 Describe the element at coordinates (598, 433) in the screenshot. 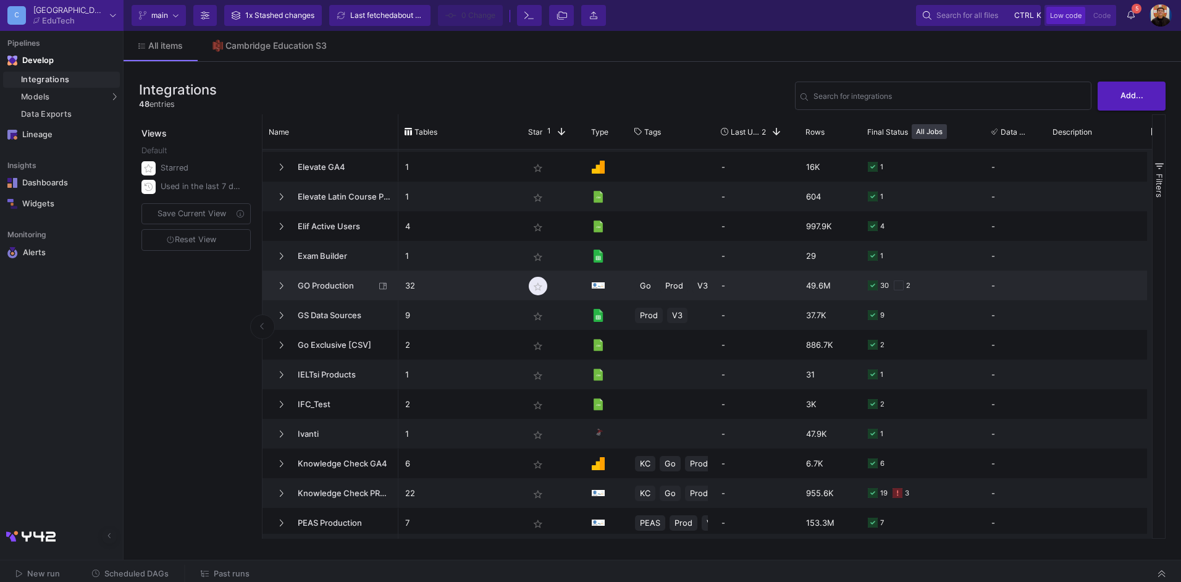

I see `img: Microsoft SQL Server - MSSQL` at that location.